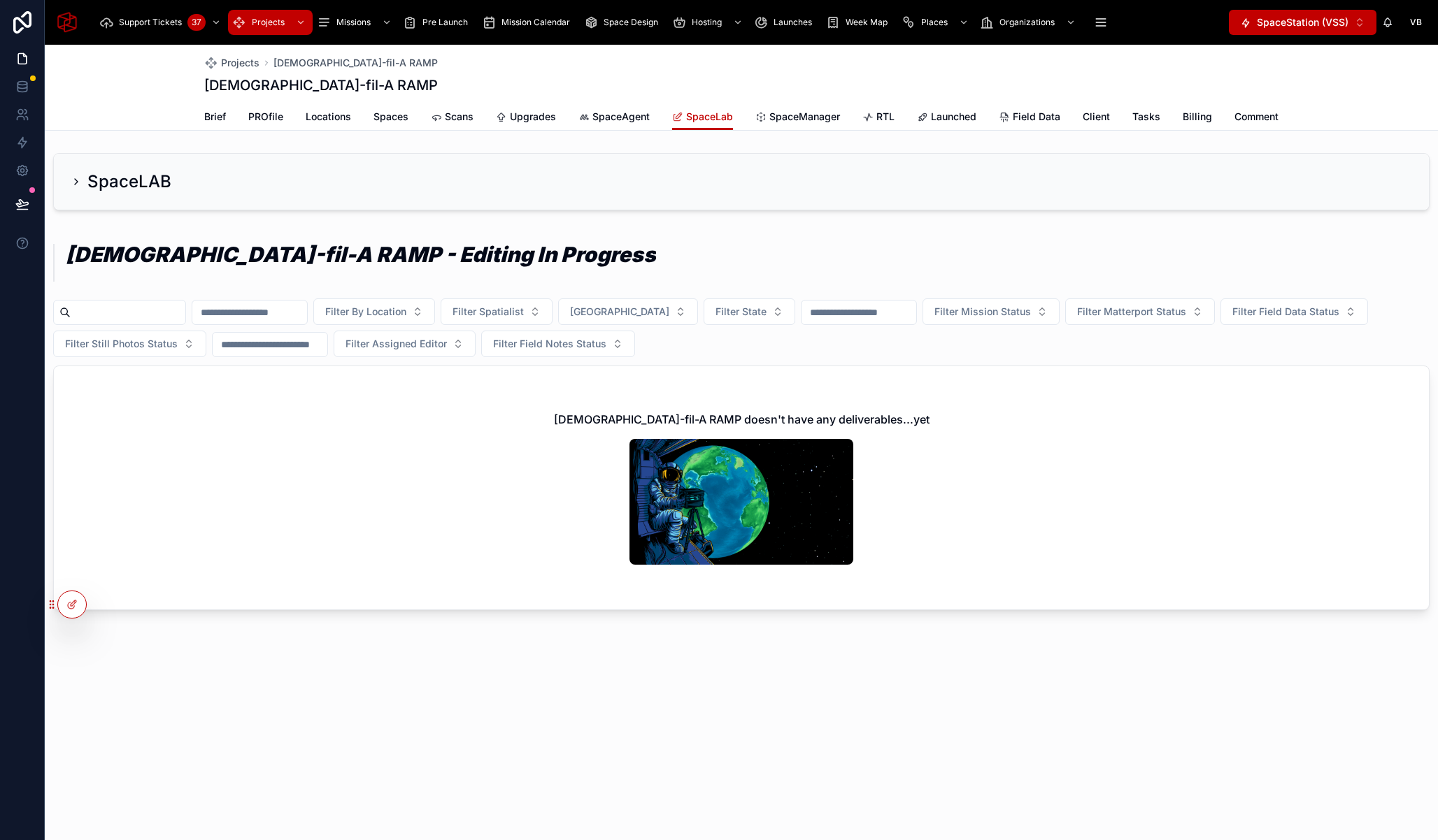 This screenshot has height=840, width=1438. Describe the element at coordinates (1259, 117) in the screenshot. I see `span: Comments` at that location.